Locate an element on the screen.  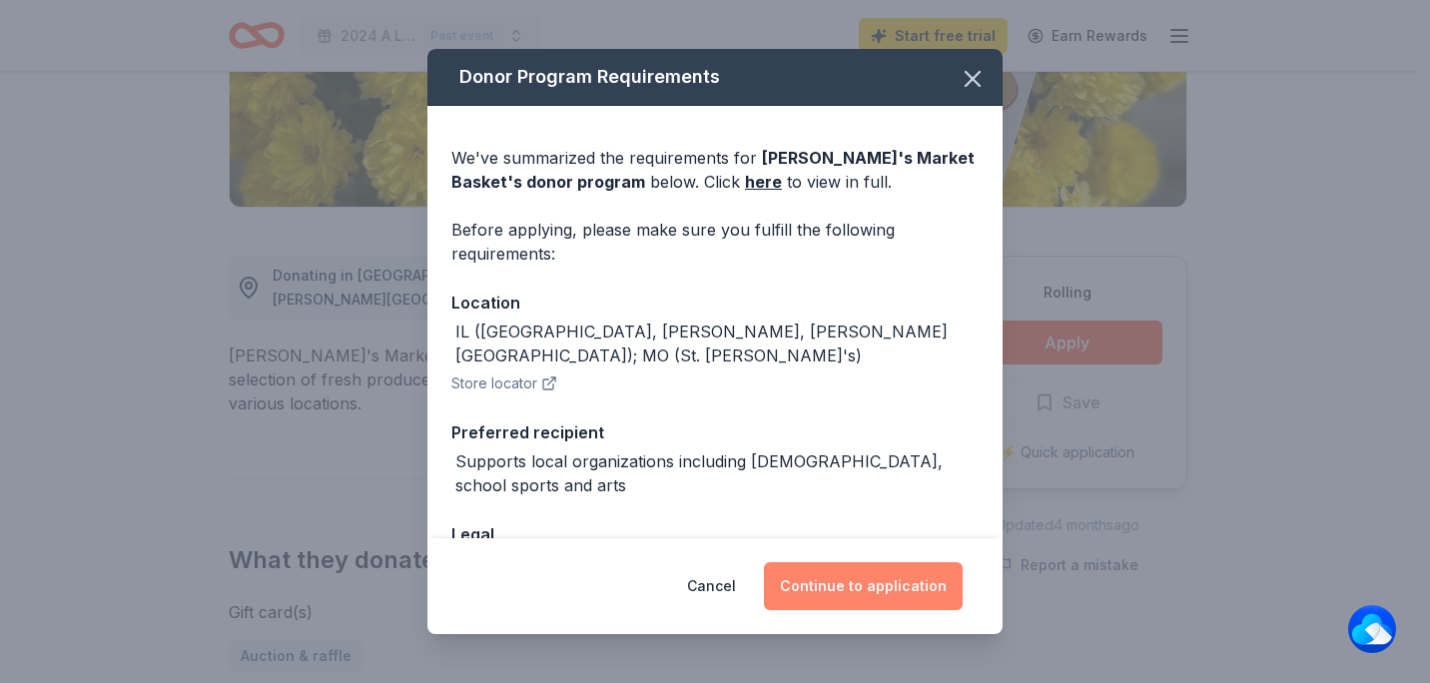
div: Preferred recipient is located at coordinates (715, 432).